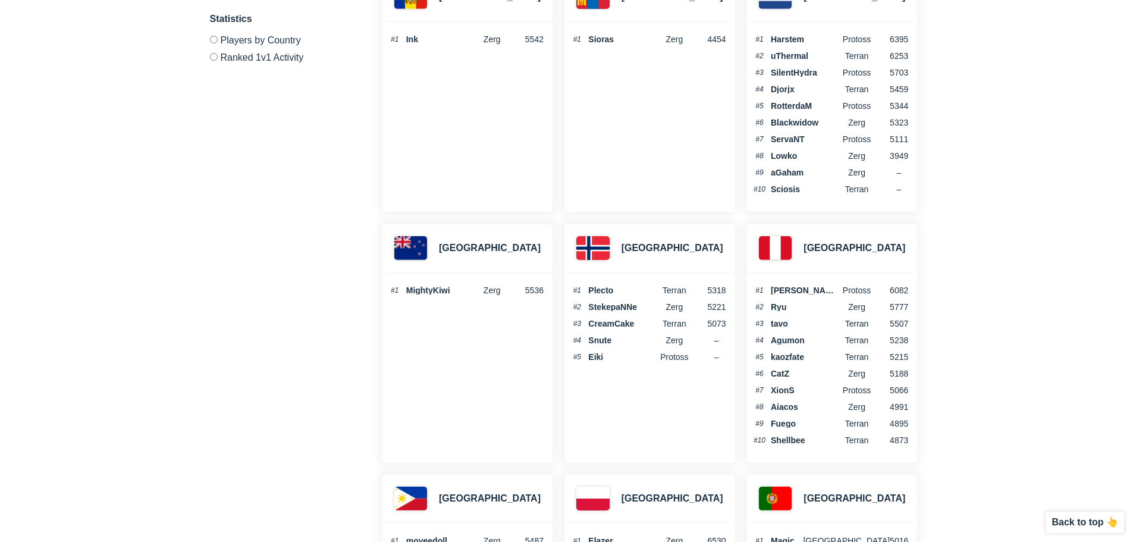  I want to click on span: 4895, so click(891, 424).